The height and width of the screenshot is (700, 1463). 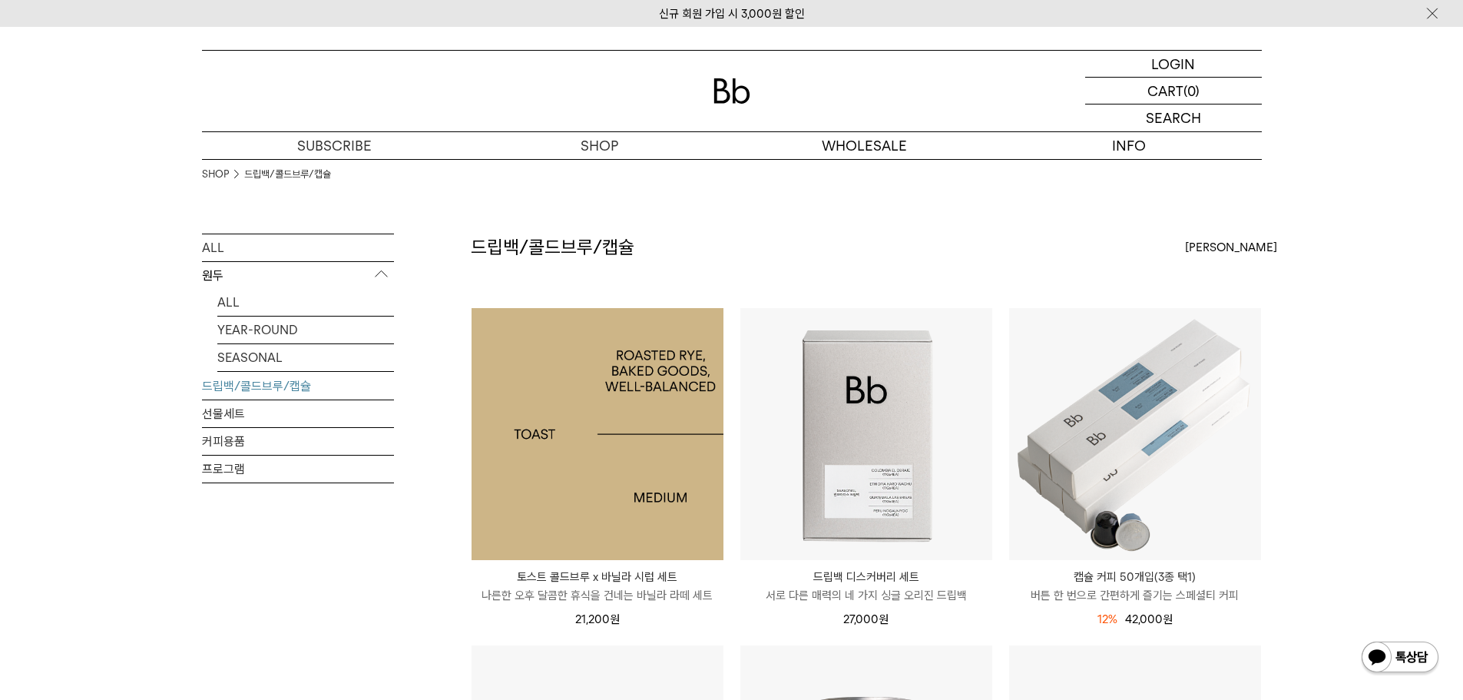 I want to click on span: 27,000, so click(x=866, y=619).